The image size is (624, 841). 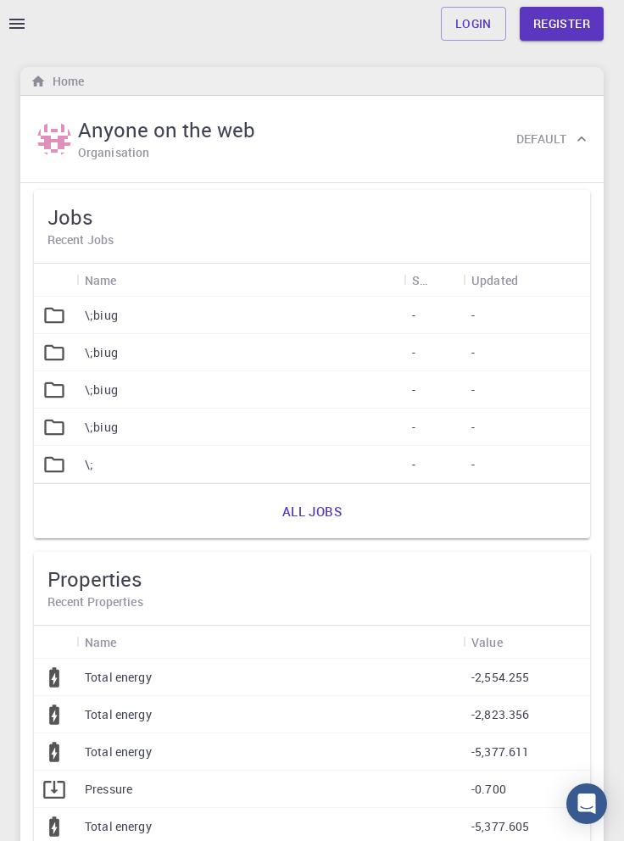 I want to click on p: -5,377.605, so click(x=500, y=827).